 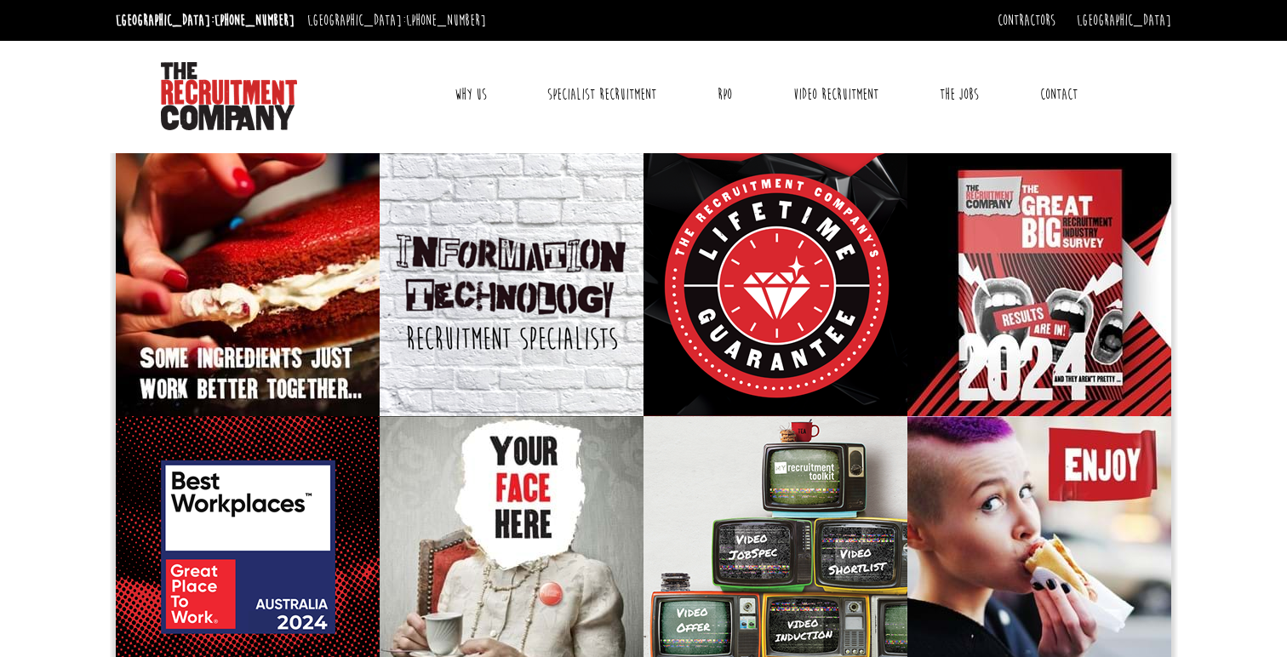 I want to click on a: Video Recruitment, so click(x=836, y=94).